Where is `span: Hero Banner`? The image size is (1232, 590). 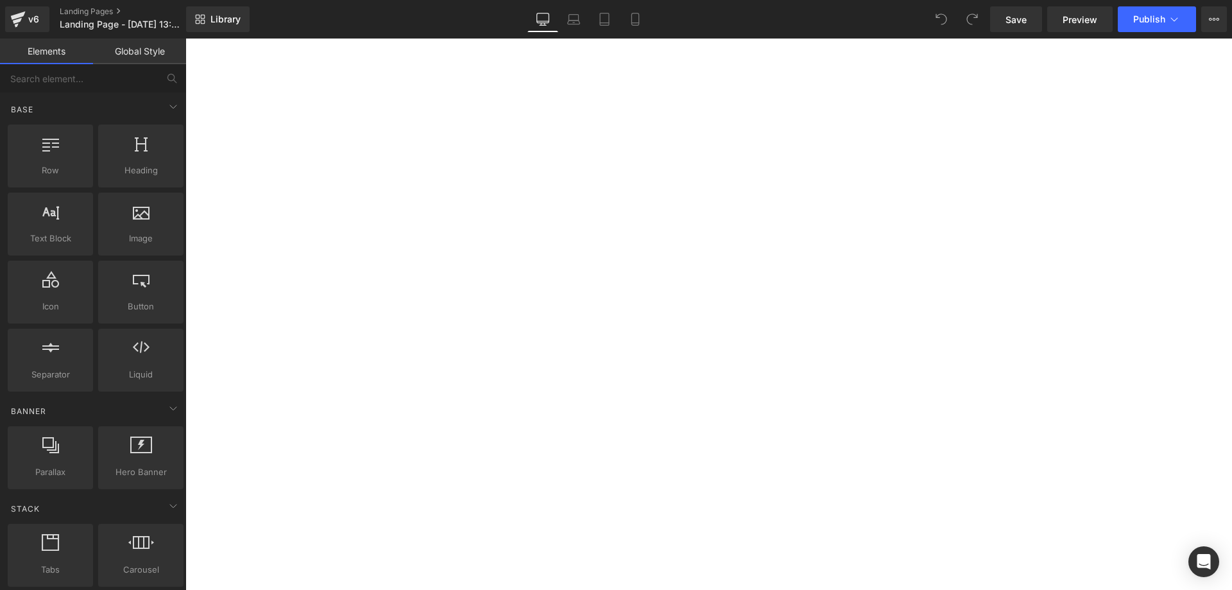
span: Hero Banner is located at coordinates (141, 472).